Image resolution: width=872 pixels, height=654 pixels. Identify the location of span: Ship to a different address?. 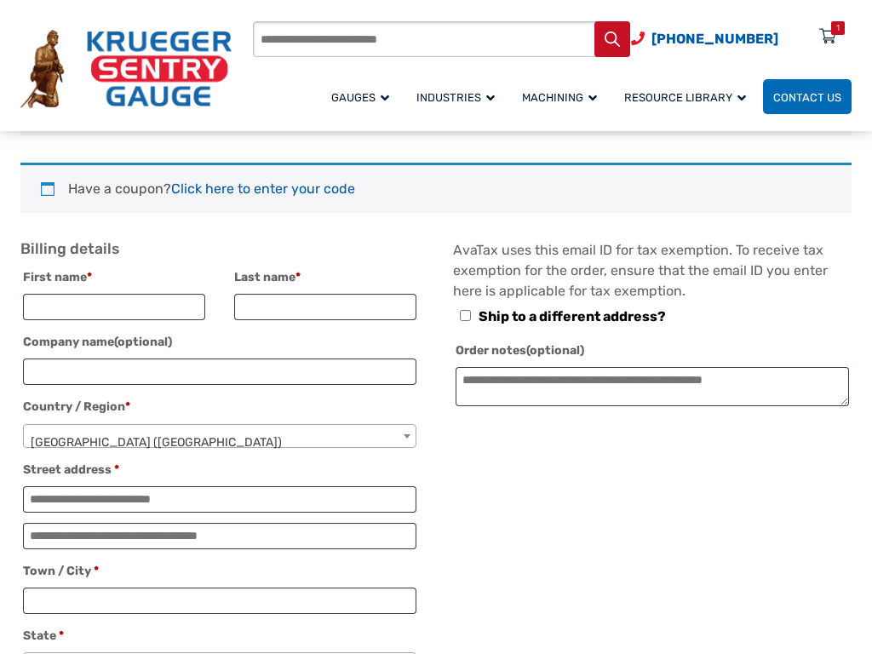
(573, 316).